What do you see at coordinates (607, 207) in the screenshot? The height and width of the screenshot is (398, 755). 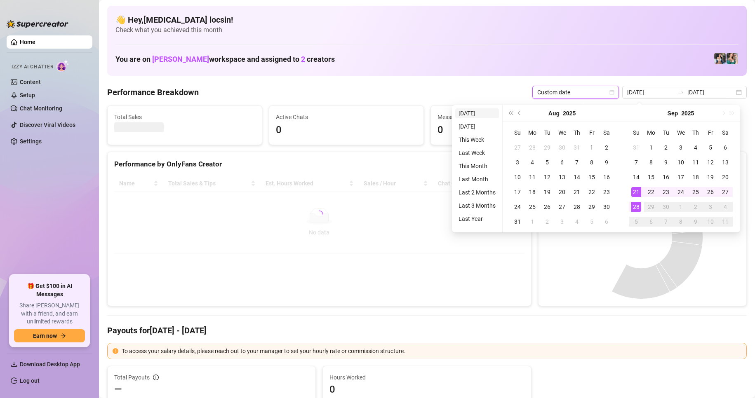 I see `td: 2025-08-30` at bounding box center [607, 207].